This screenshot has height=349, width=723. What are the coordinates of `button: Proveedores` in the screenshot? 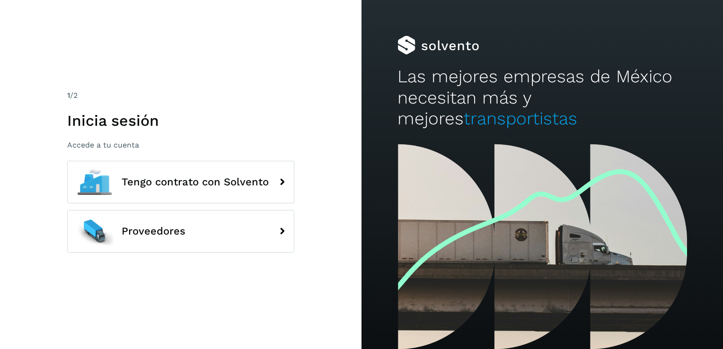 It's located at (181, 231).